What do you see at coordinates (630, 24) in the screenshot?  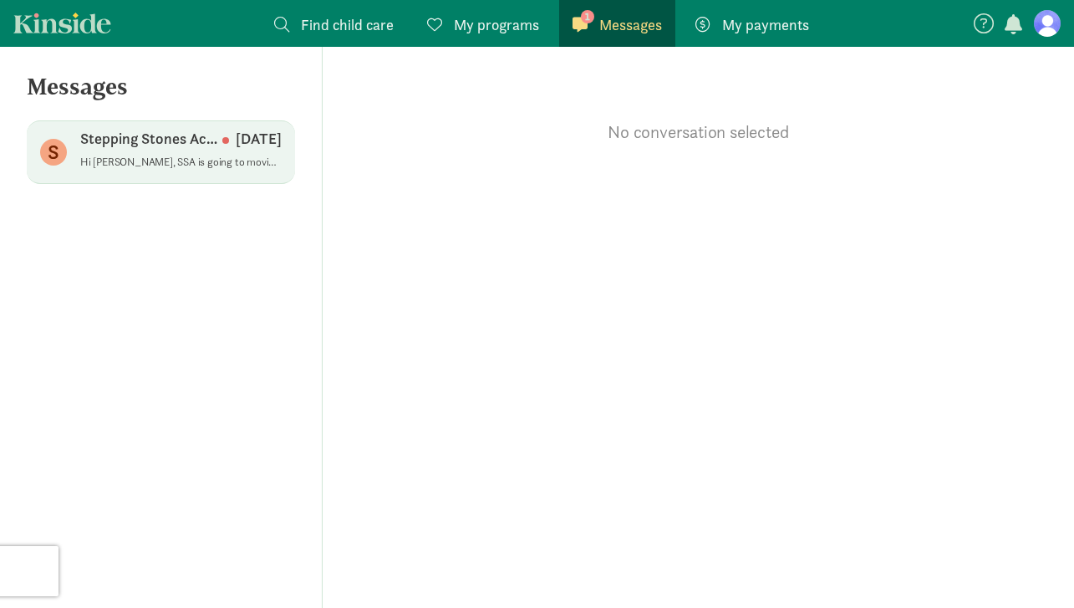 I see `span: Messages` at bounding box center [630, 24].